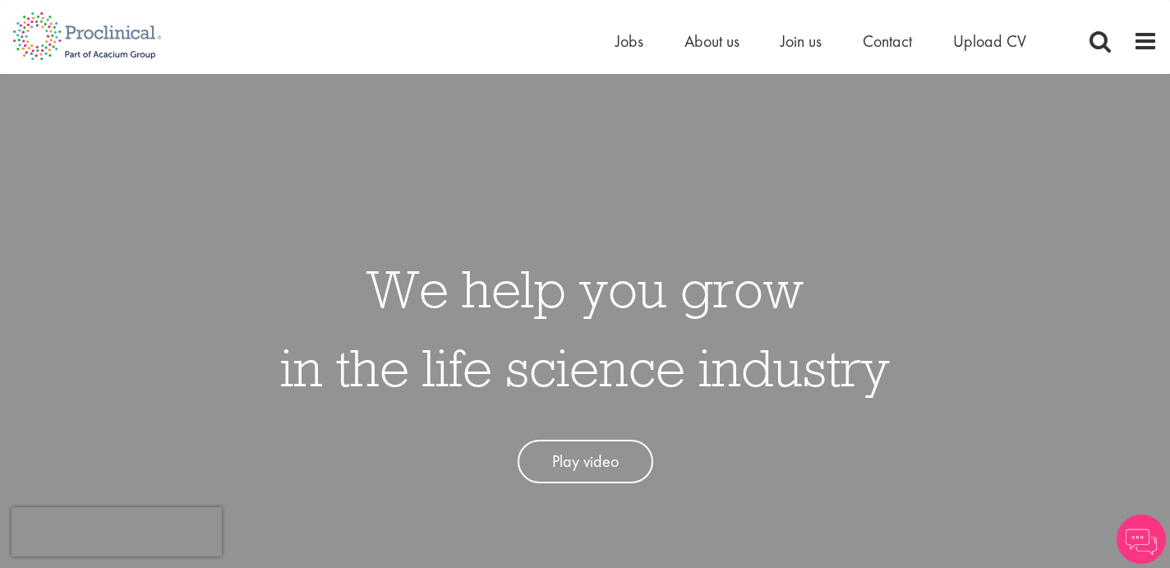 The image size is (1170, 568). Describe the element at coordinates (711, 41) in the screenshot. I see `span: About us` at that location.